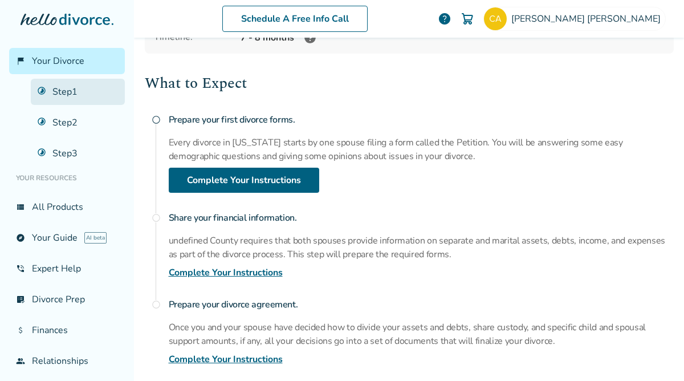  What do you see at coordinates (95, 238) in the screenshot?
I see `span: AI beta` at bounding box center [95, 238].